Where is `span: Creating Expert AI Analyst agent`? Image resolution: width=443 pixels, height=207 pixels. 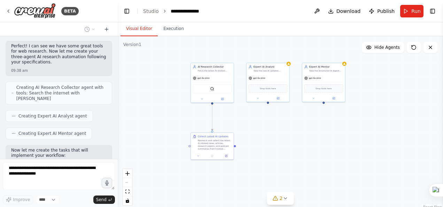 span: Creating Expert AI Analyst agent is located at coordinates (53, 116).